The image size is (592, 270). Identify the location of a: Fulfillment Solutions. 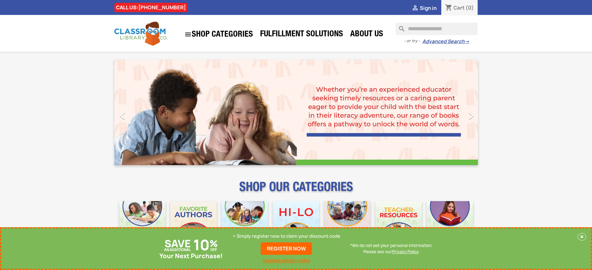
(301, 35).